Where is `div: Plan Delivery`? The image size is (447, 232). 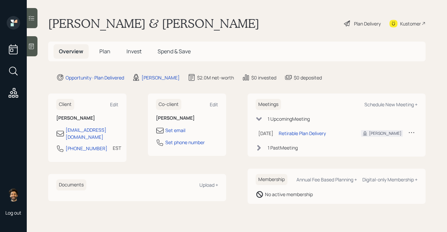 div: Plan Delivery is located at coordinates (367, 23).